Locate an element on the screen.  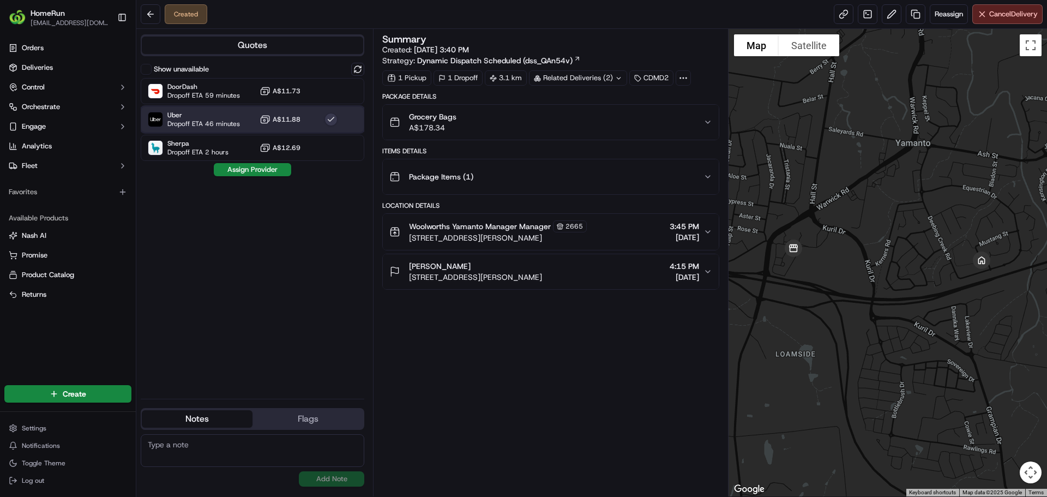
div: Items Details is located at coordinates (550, 151).